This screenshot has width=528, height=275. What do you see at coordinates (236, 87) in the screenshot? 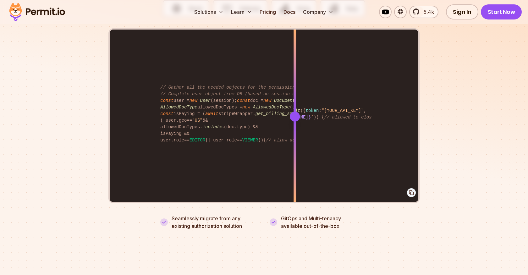
I see `span: // Gather all the needed objects for the permission check` at bounding box center [236, 87].